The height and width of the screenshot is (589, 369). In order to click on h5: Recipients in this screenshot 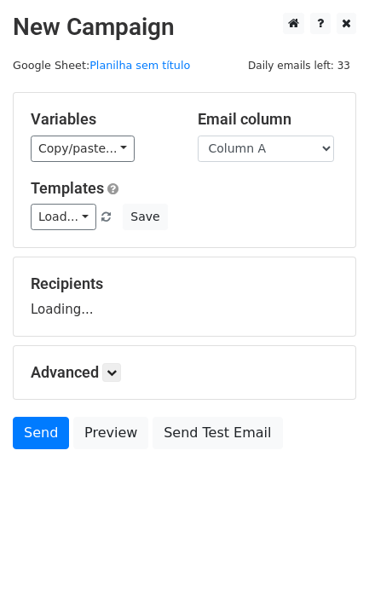, I will do `click(184, 284)`.